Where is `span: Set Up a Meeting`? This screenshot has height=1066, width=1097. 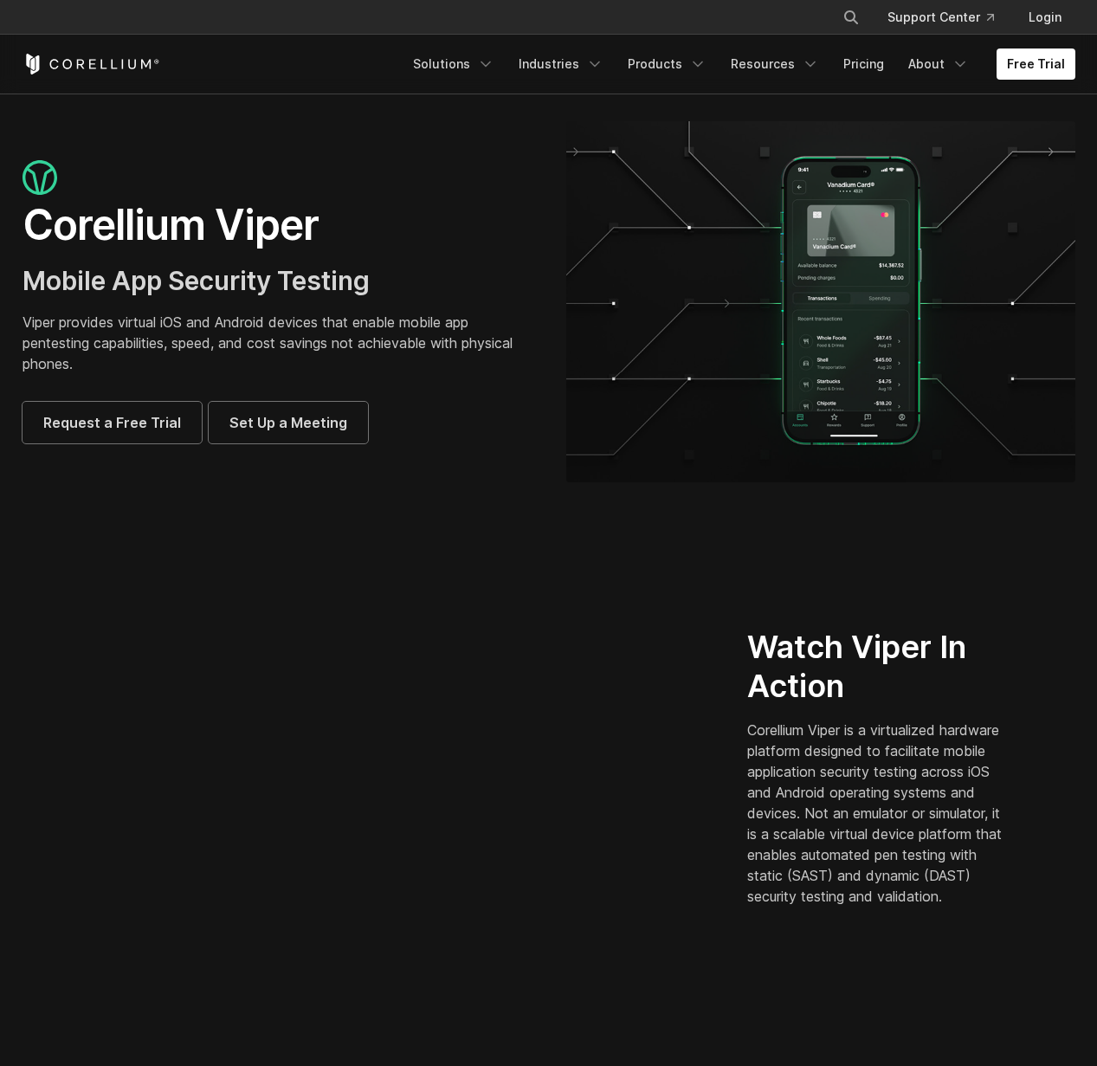
span: Set Up a Meeting is located at coordinates (288, 423).